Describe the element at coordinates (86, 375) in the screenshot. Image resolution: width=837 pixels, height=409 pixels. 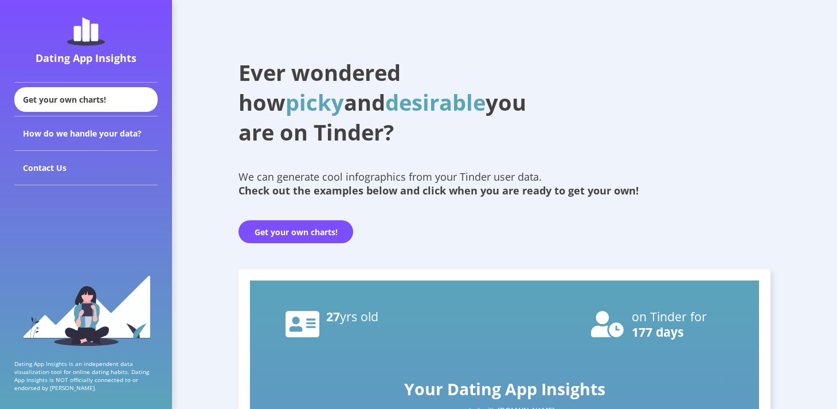
I see `p: Dating App Insights is an independent data visualization tool for online dating habits. Dating Ap...` at that location.